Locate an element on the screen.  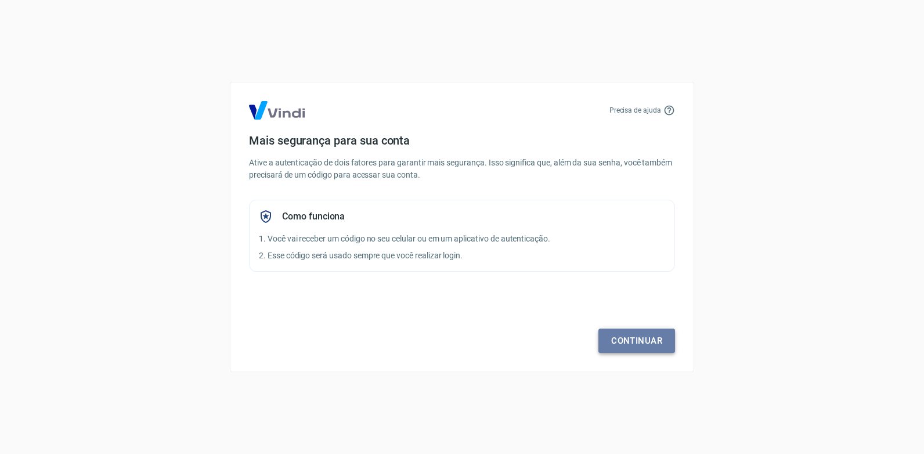
p: 1. Você vai receber um código no seu celular ou em um aplicativo de autenticação. is located at coordinates (462, 239).